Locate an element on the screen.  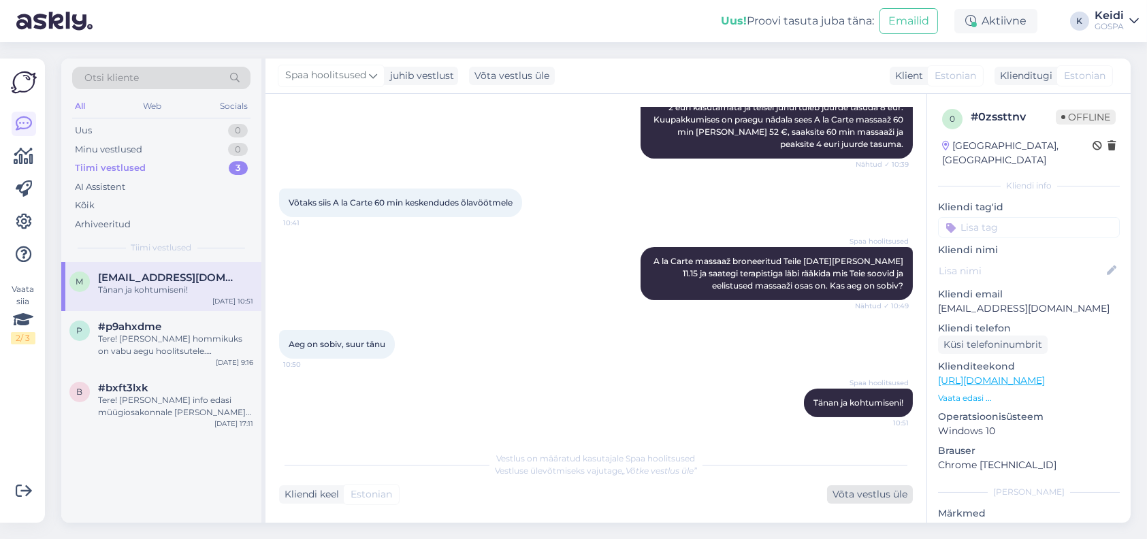
p: Kliendi telefon is located at coordinates (1028, 328).